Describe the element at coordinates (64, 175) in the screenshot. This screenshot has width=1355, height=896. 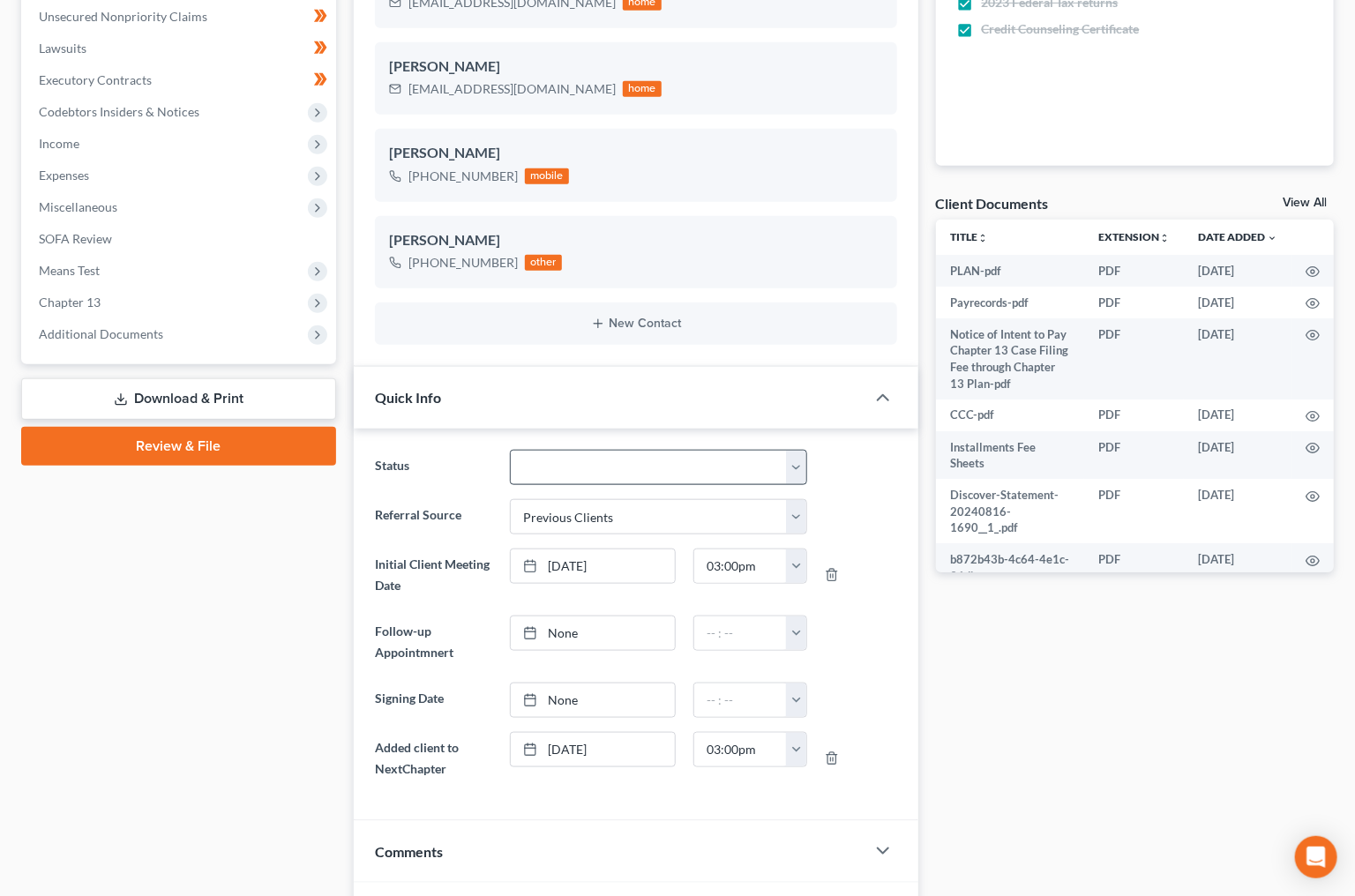
I see `span: Expenses` at that location.